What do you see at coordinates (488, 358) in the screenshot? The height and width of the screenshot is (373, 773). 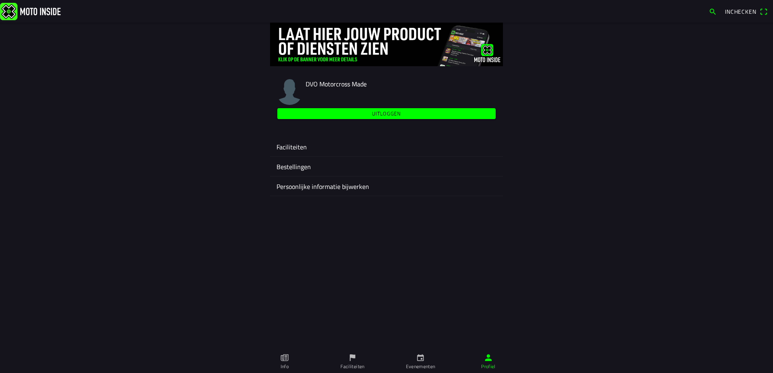 I see `ion-icon: person` at bounding box center [488, 358].